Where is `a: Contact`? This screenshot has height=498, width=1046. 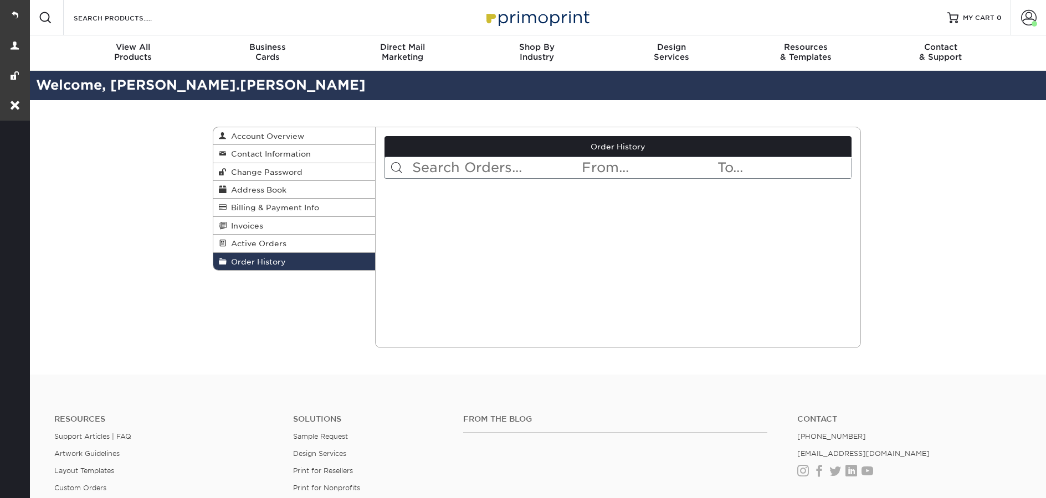
a: Contact is located at coordinates (908, 419).